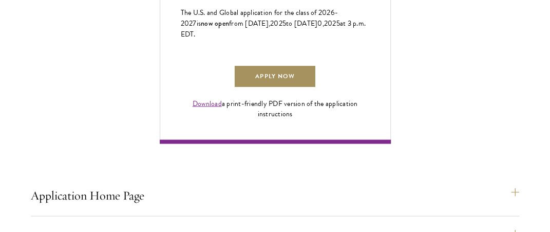 The width and height of the screenshot is (550, 232). I want to click on div: a print-friendly PDF version of the application instructions, so click(275, 108).